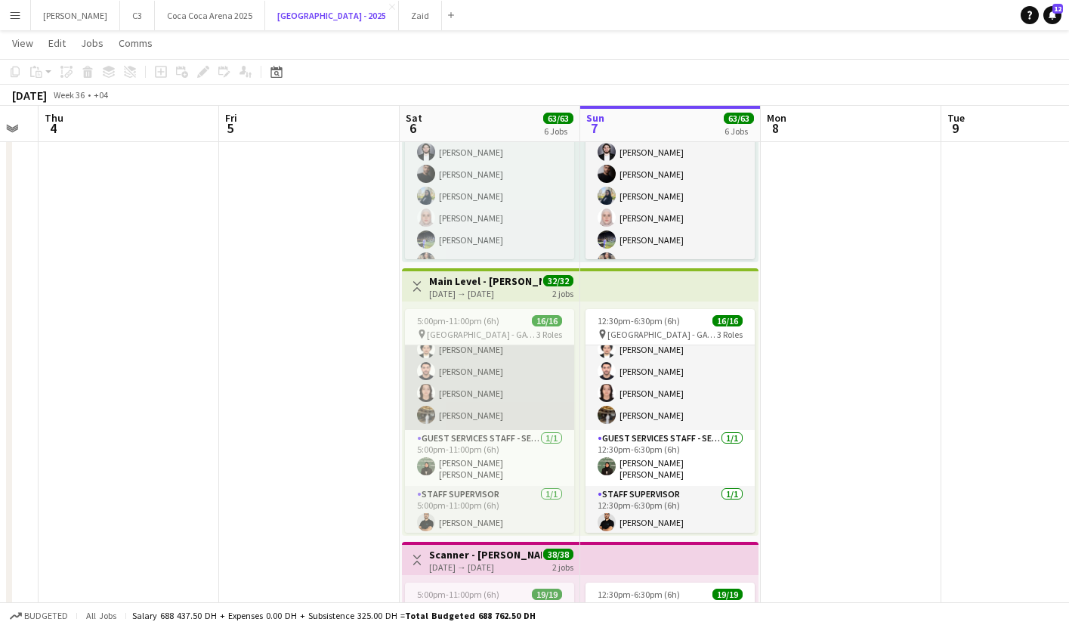  Describe the element at coordinates (100, 94) in the screenshot. I see `div: +04` at that location.